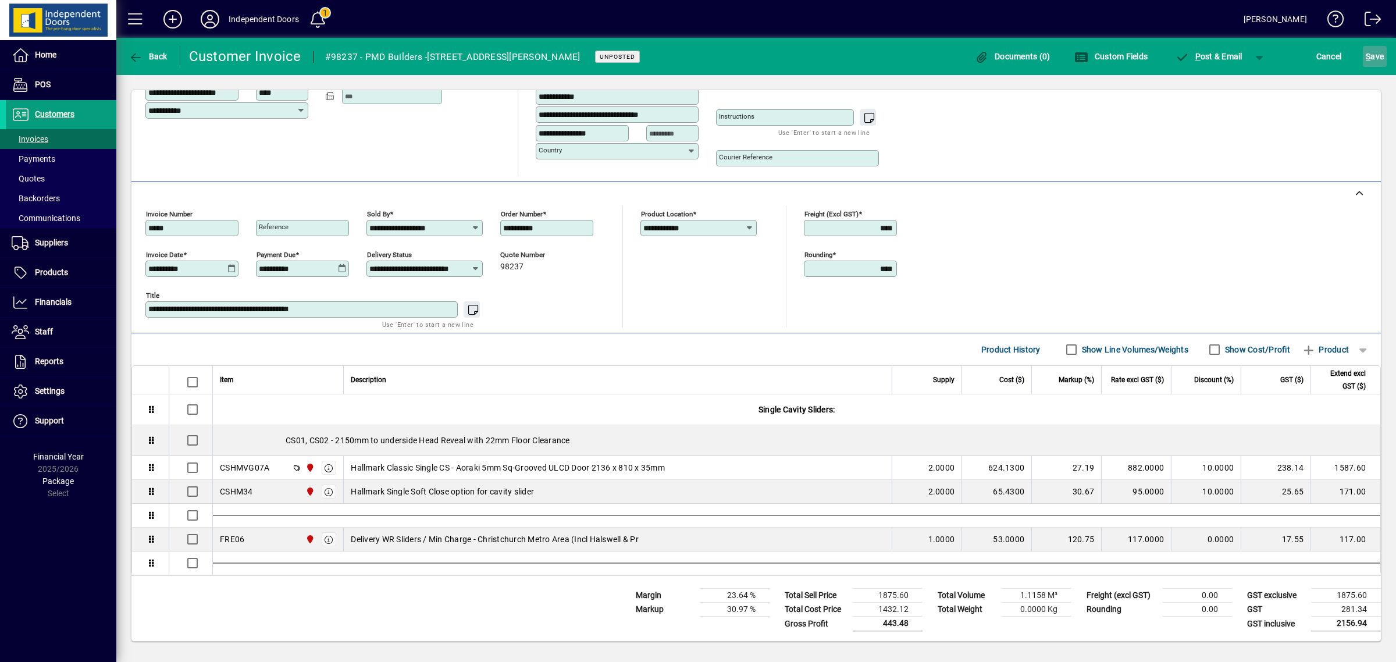 The height and width of the screenshot is (662, 1396). Describe the element at coordinates (45, 55) in the screenshot. I see `span: Home` at that location.